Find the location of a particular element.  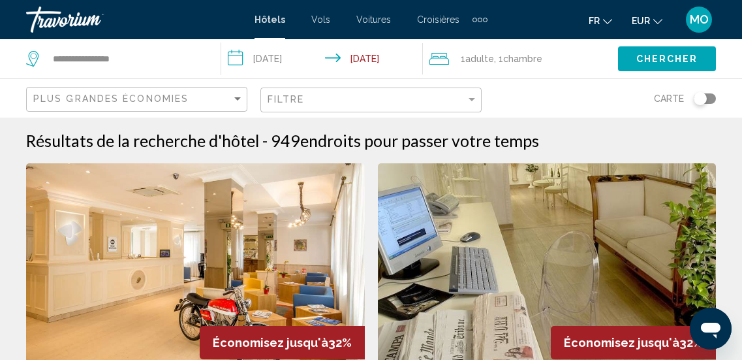

span: Carte is located at coordinates (669, 99).